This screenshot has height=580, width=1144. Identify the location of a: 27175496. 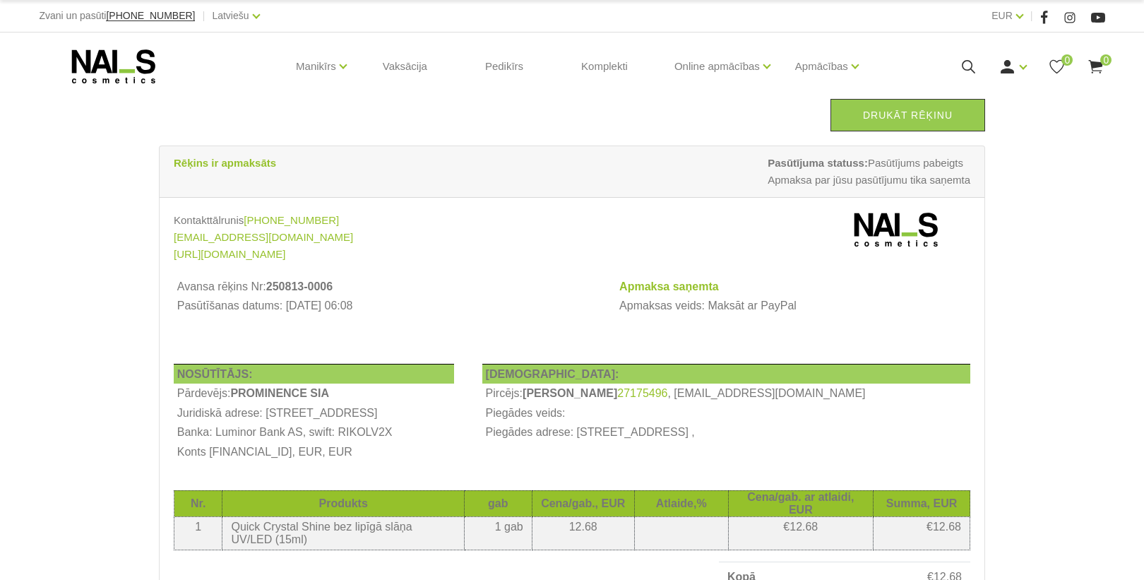
(642, 393).